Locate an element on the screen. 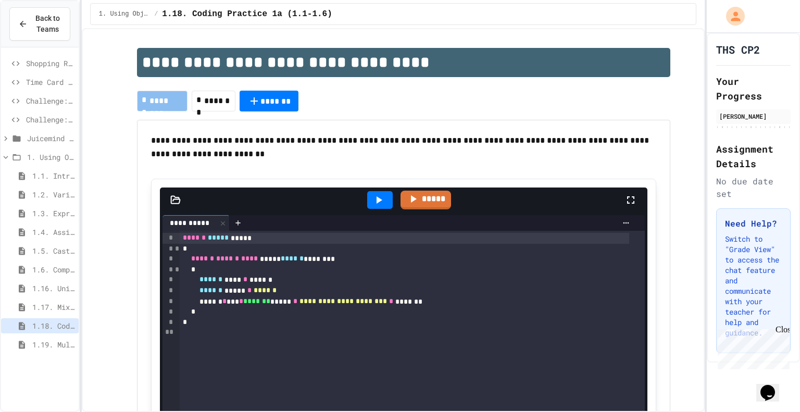  span: Juicemind (Completed) Excersizes is located at coordinates (51, 138).